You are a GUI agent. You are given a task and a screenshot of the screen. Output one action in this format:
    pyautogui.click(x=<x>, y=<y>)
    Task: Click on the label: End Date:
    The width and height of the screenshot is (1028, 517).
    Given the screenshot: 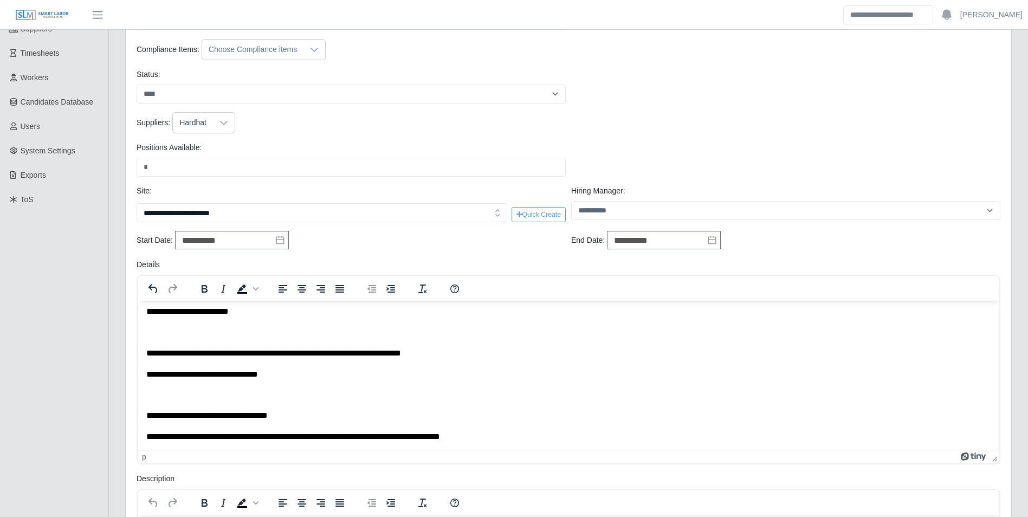 What is the action you would take?
    pyautogui.click(x=588, y=240)
    